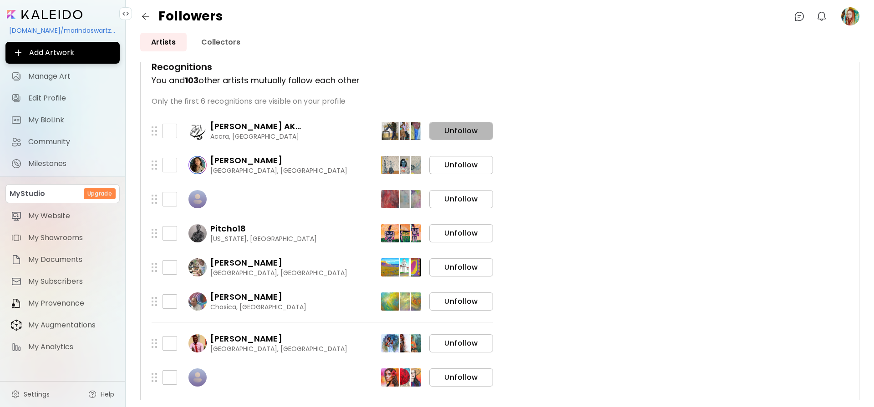 This screenshot has height=407, width=874. What do you see at coordinates (390, 268) in the screenshot?
I see `img: 130489` at bounding box center [390, 268].